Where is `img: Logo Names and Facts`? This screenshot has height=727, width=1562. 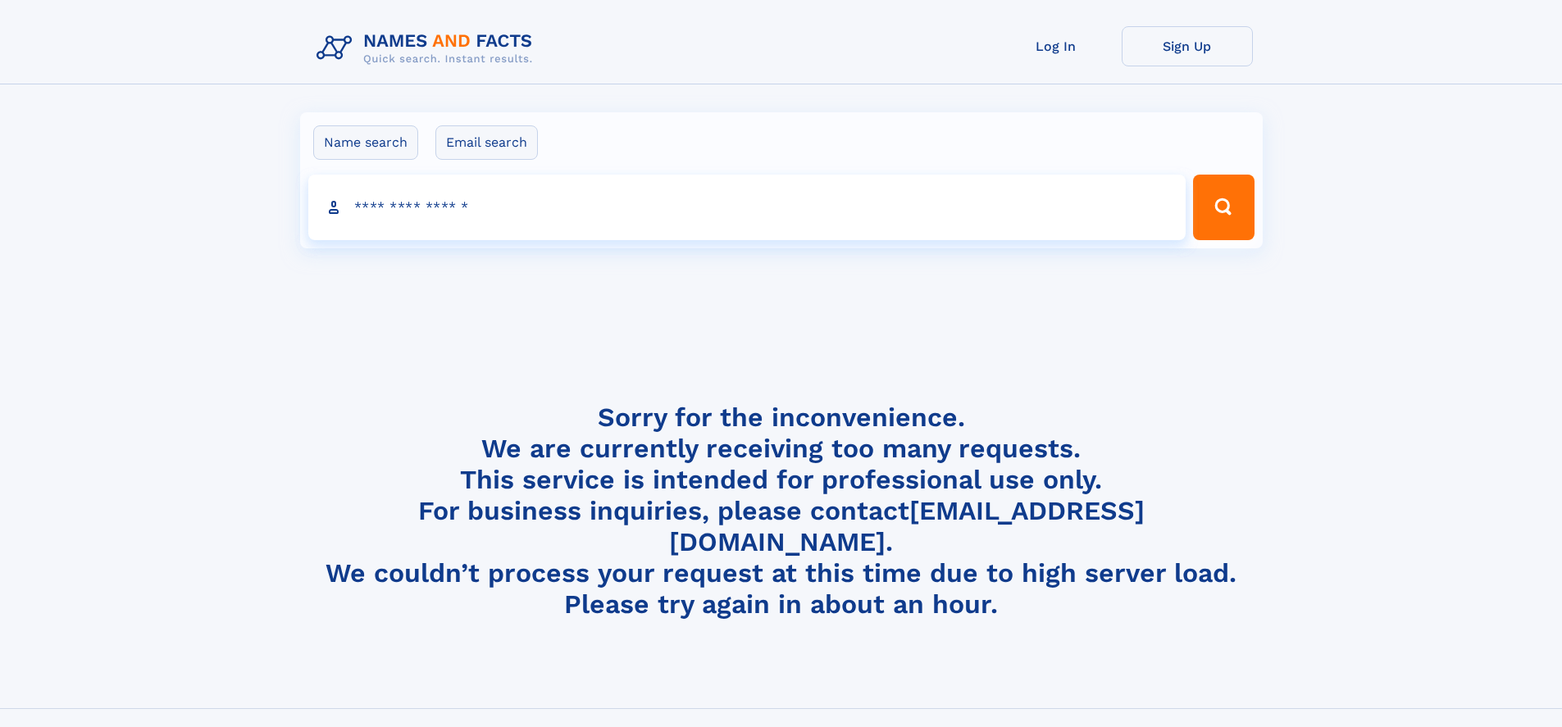
img: Logo Names and Facts is located at coordinates (428, 48).